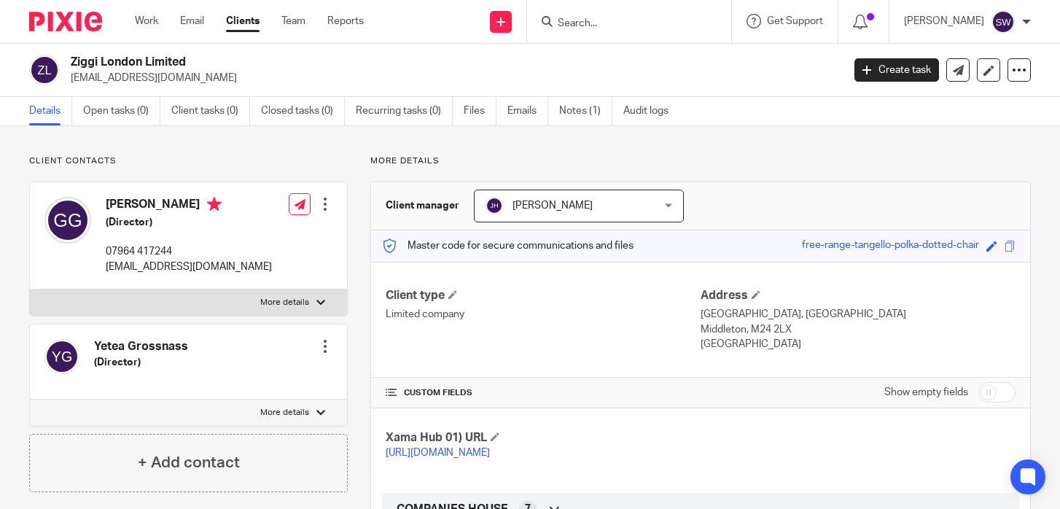 This screenshot has height=509, width=1060. What do you see at coordinates (192, 21) in the screenshot?
I see `a: Email` at bounding box center [192, 21].